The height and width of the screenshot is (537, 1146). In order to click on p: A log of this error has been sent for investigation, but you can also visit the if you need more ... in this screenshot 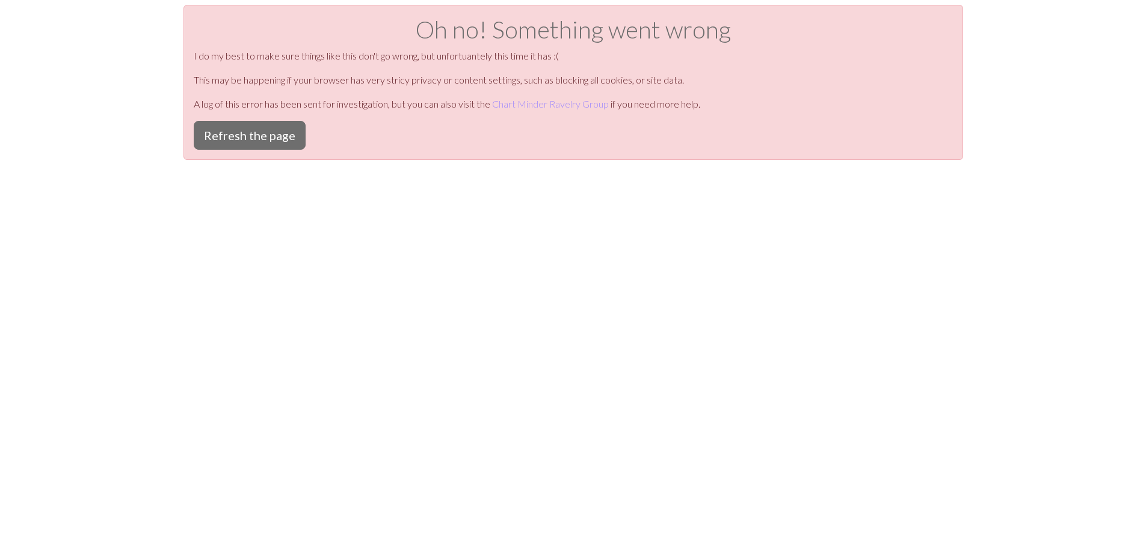, I will do `click(573, 104)`.